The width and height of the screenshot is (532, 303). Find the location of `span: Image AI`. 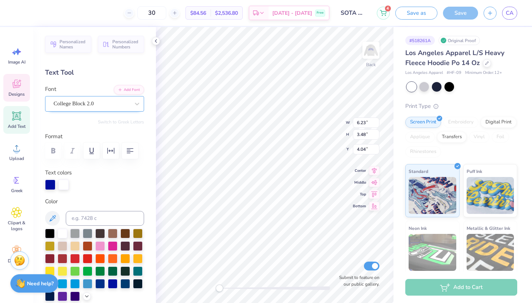

span: Image AI is located at coordinates (17, 62).